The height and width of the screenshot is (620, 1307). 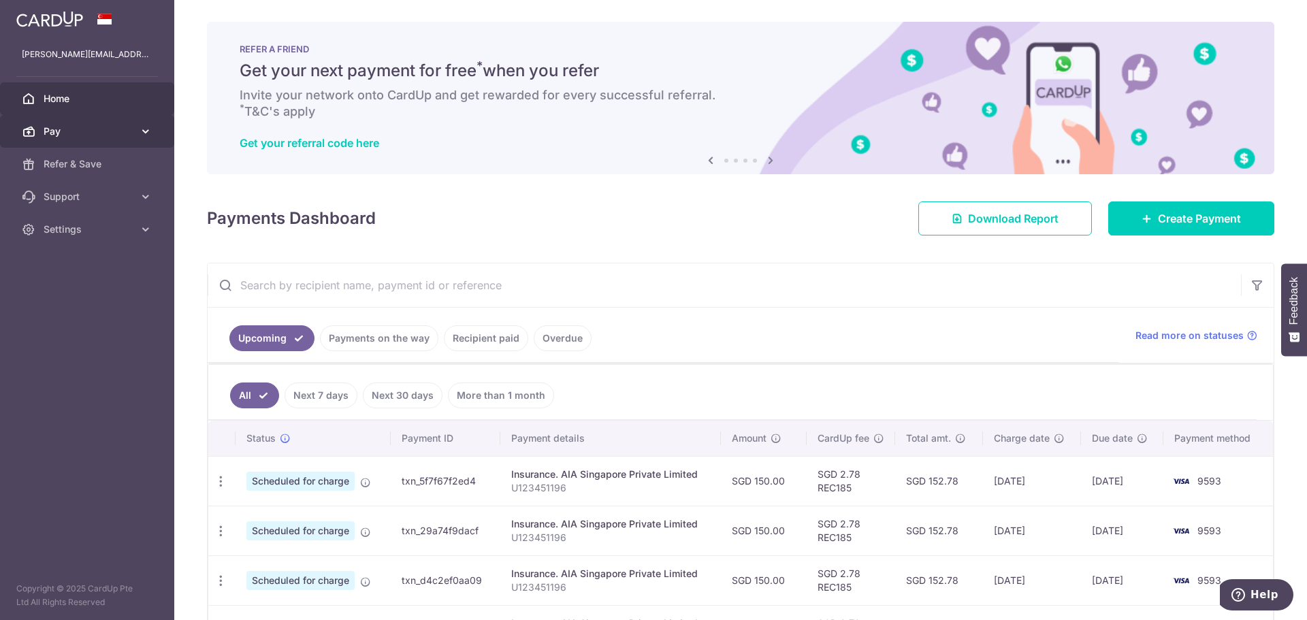 I want to click on td: txn_29a74f9dacf, so click(x=445, y=530).